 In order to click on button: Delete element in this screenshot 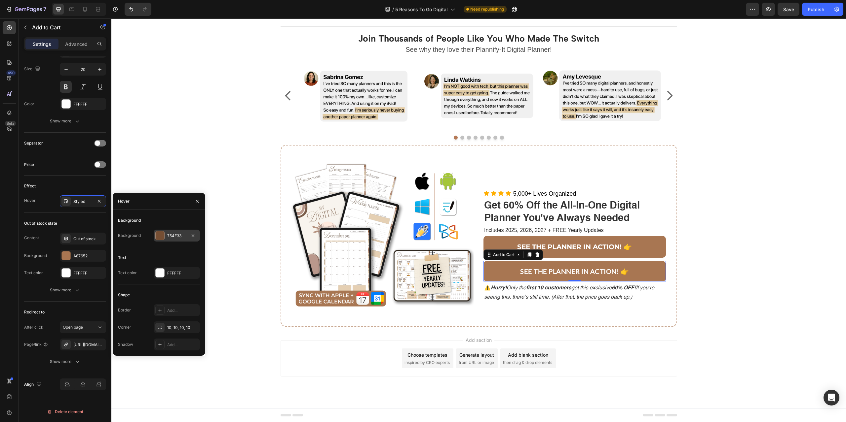, I will do `click(65, 412)`.